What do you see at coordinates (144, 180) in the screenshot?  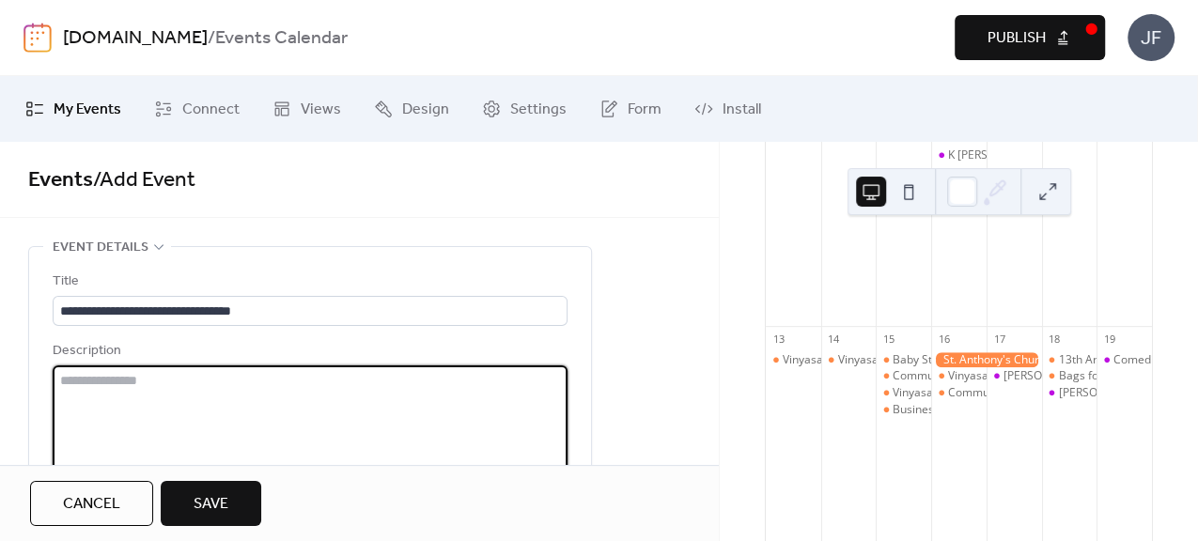 I see `span: / Add Event` at bounding box center [144, 180].